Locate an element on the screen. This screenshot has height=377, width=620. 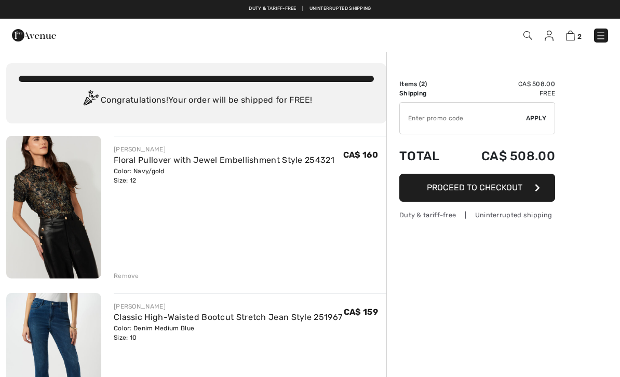
div: Remove is located at coordinates (126, 276).